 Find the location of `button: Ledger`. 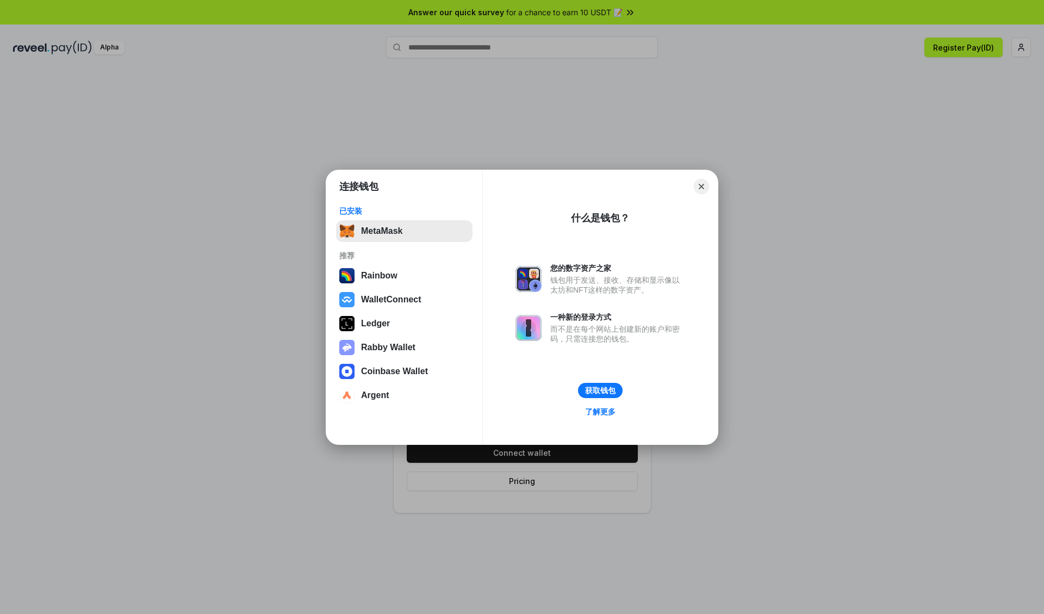

button: Ledger is located at coordinates (404, 323).